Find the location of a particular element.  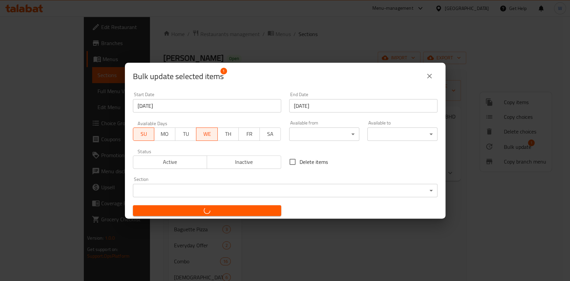

span: WE is located at coordinates (207, 134).